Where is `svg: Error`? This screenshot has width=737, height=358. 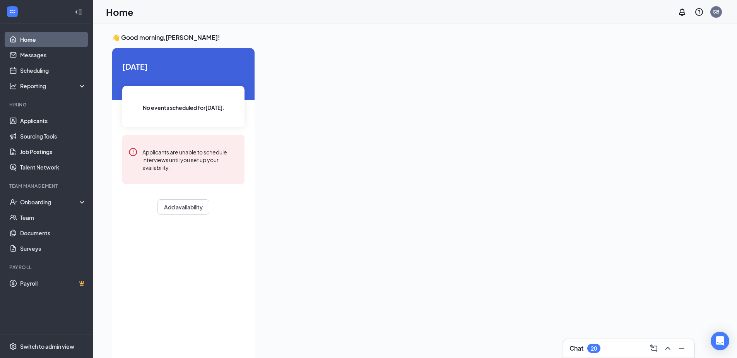
svg: Error is located at coordinates (133, 152).